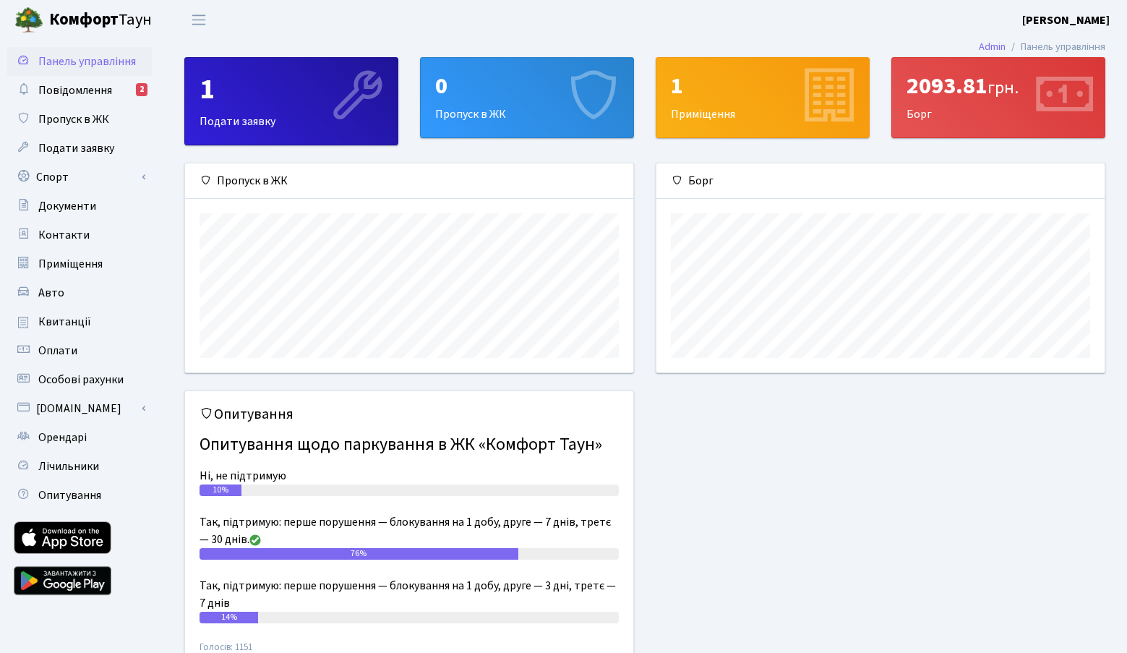 This screenshot has width=1127, height=653. I want to click on a: 1Подати заявку, so click(291, 101).